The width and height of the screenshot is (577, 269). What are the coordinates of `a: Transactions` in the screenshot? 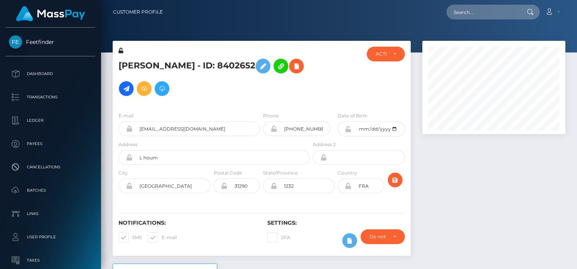 It's located at (50, 97).